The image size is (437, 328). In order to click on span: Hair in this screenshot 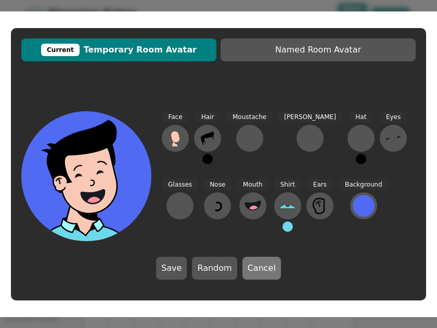, I will do `click(207, 117)`.